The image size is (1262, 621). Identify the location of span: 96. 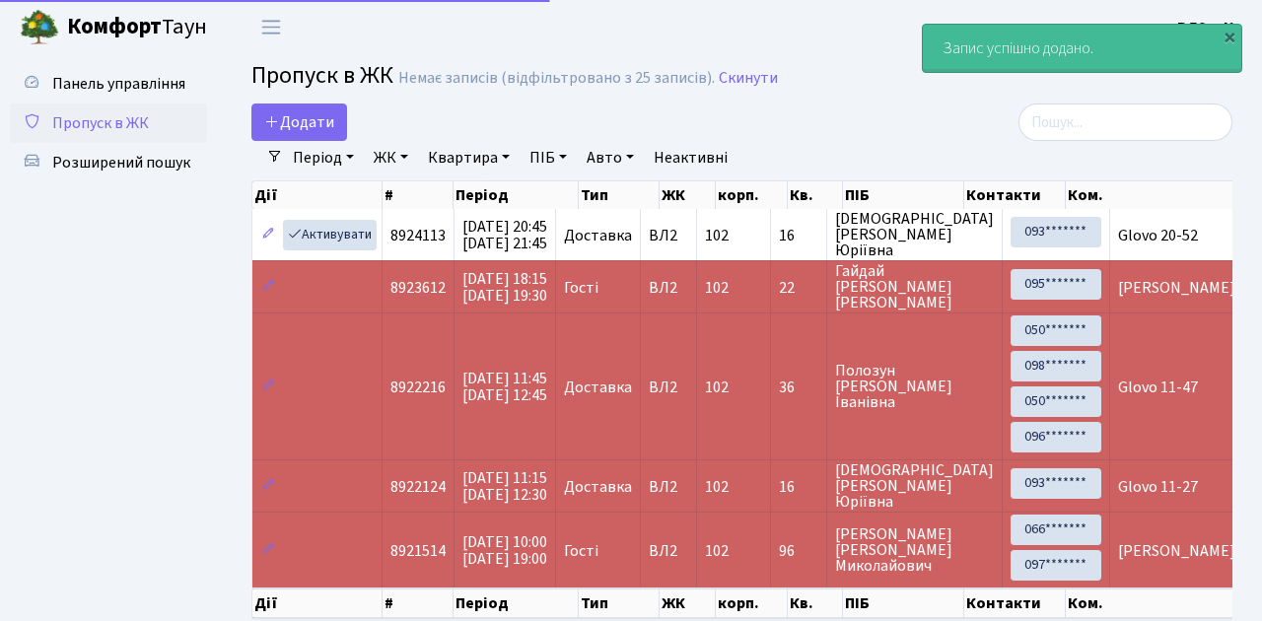
(799, 551).